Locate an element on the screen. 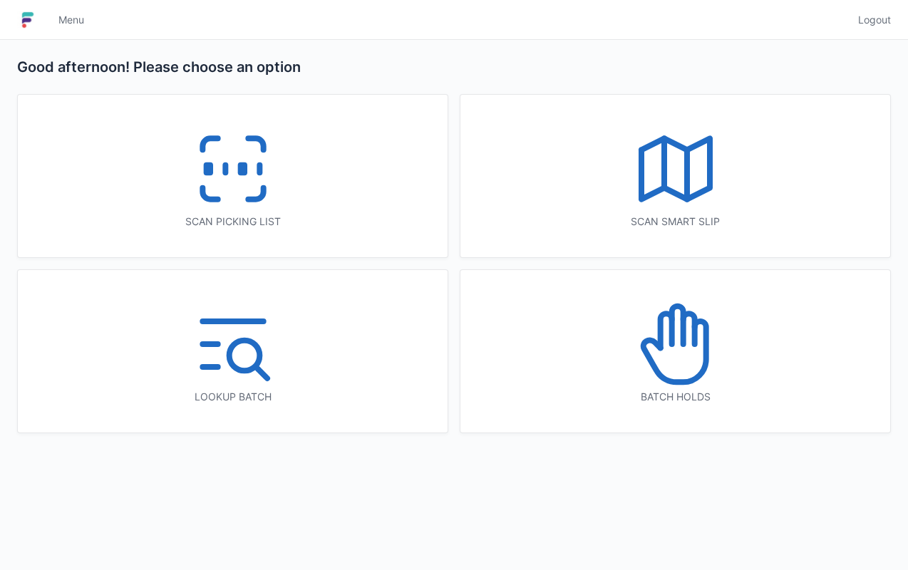 This screenshot has height=570, width=908. a: Logout is located at coordinates (871, 20).